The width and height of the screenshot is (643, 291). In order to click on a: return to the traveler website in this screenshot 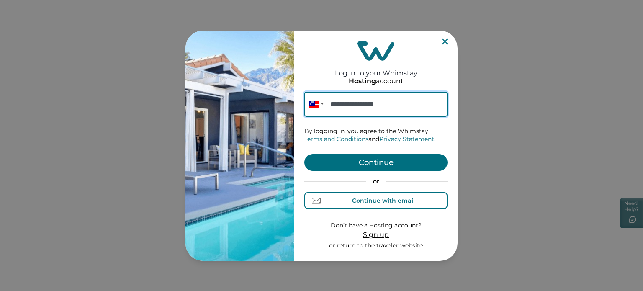, I will do `click(380, 245)`.